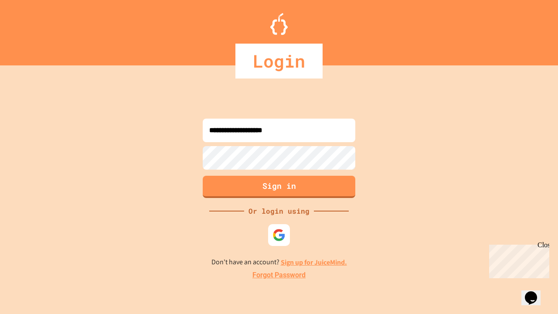 The height and width of the screenshot is (314, 558). I want to click on img: google-icon.svg, so click(279, 235).